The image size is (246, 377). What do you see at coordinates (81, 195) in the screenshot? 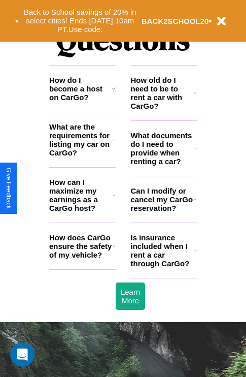
I see `h3: How can I maximize my earnings as a CarGo host?` at bounding box center [81, 195].